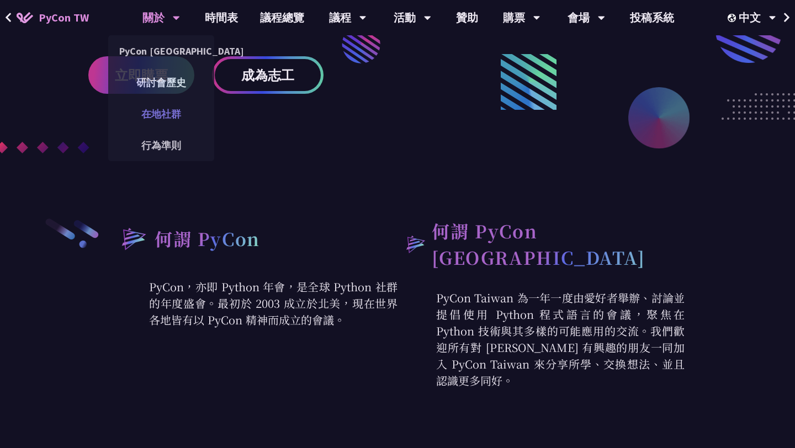  Describe the element at coordinates (52, 18) in the screenshot. I see `a: PyCon TW` at that location.